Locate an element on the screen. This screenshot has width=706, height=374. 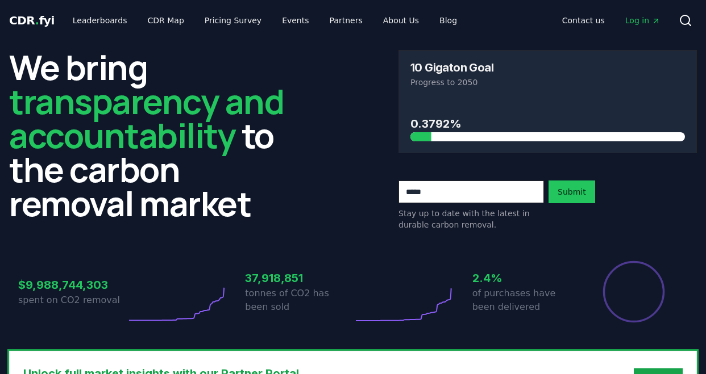
p: Progress to 2050 is located at coordinates (547, 82).